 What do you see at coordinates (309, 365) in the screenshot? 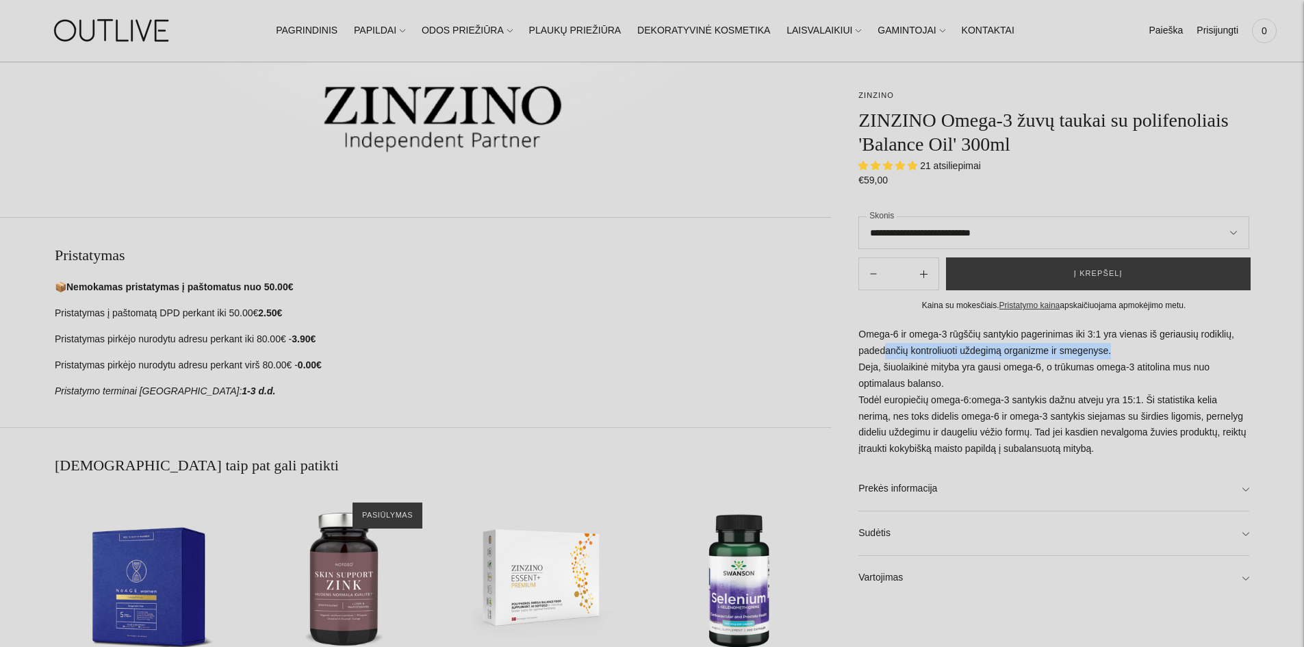
I see `strong: 0.00€` at bounding box center [309, 365].